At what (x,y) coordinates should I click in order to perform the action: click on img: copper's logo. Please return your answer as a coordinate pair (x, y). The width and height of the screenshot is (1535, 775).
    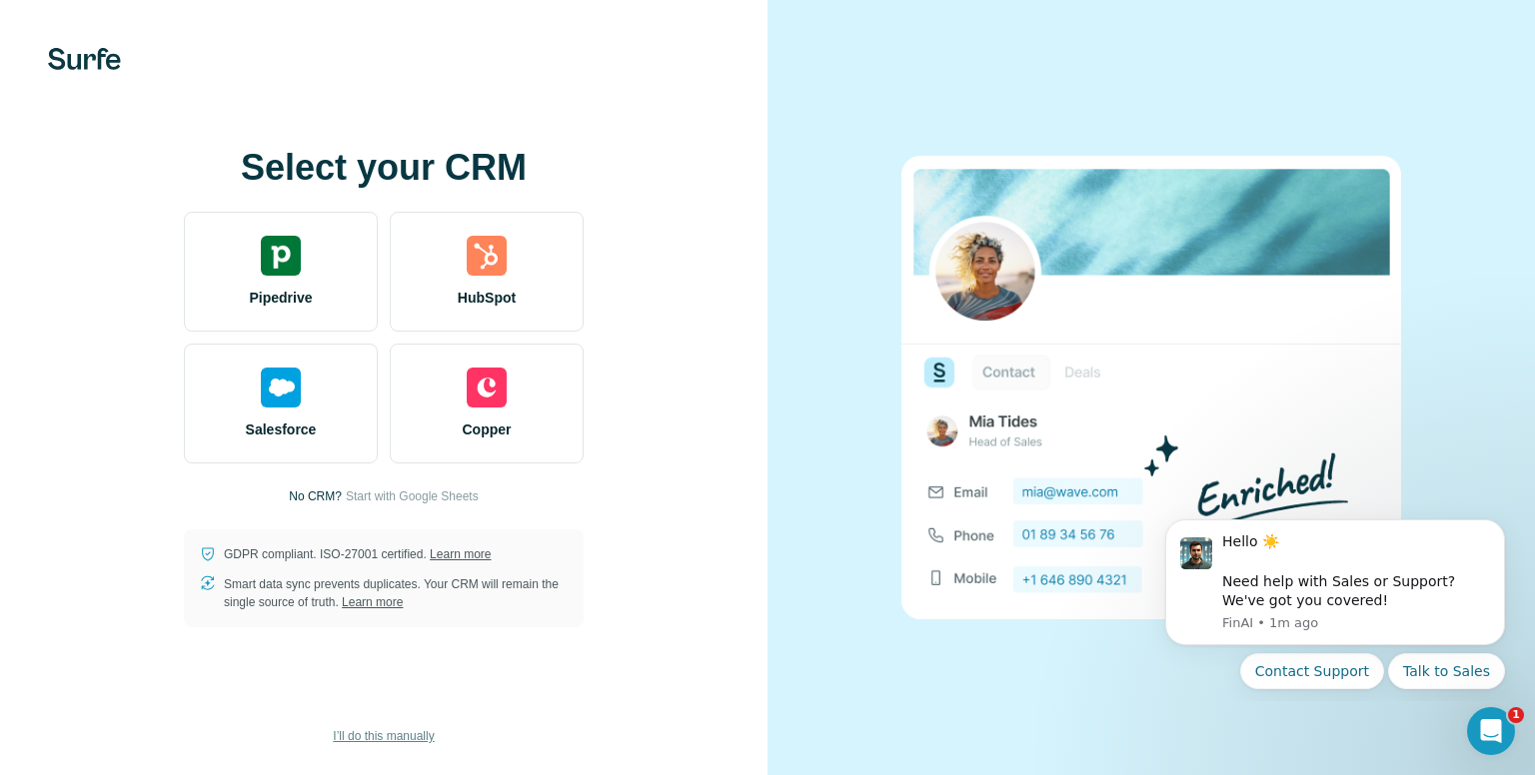
    Looking at the image, I should click on (487, 388).